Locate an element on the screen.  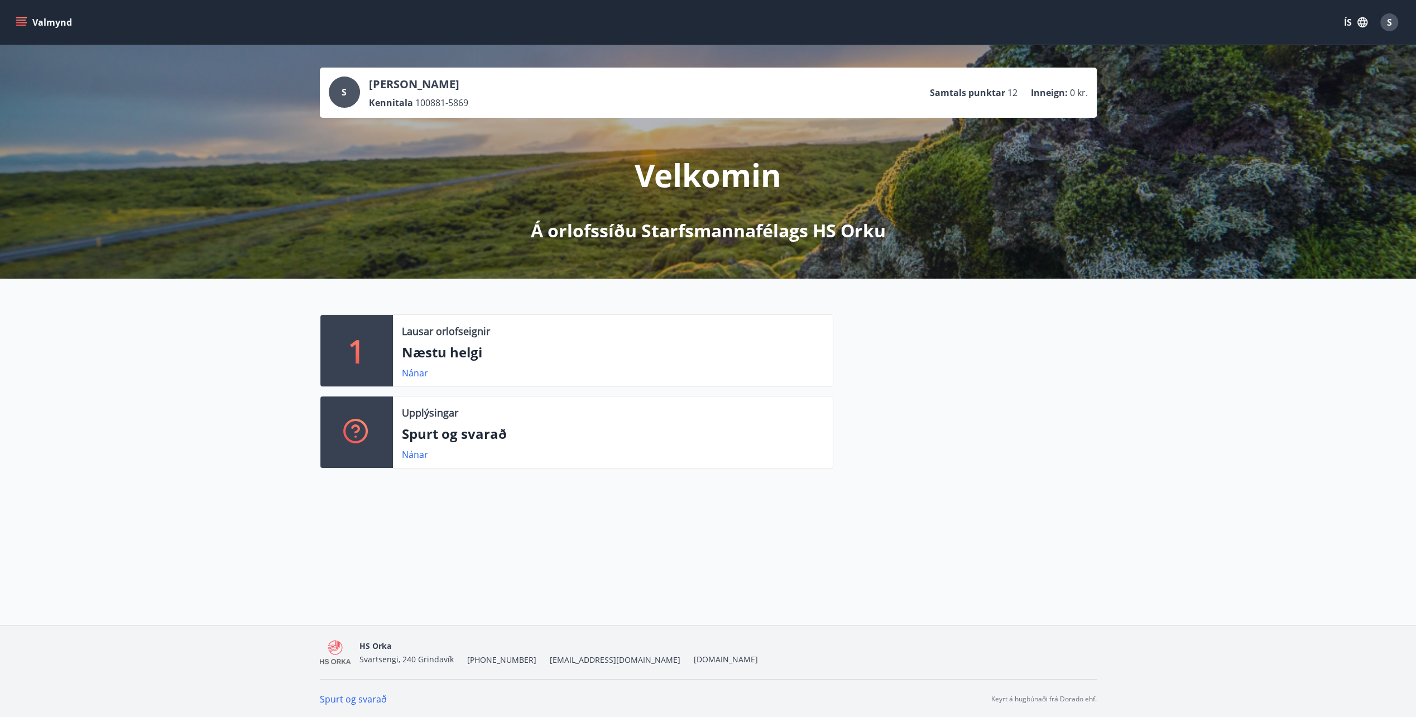
p: Næstu helgi is located at coordinates (613, 352).